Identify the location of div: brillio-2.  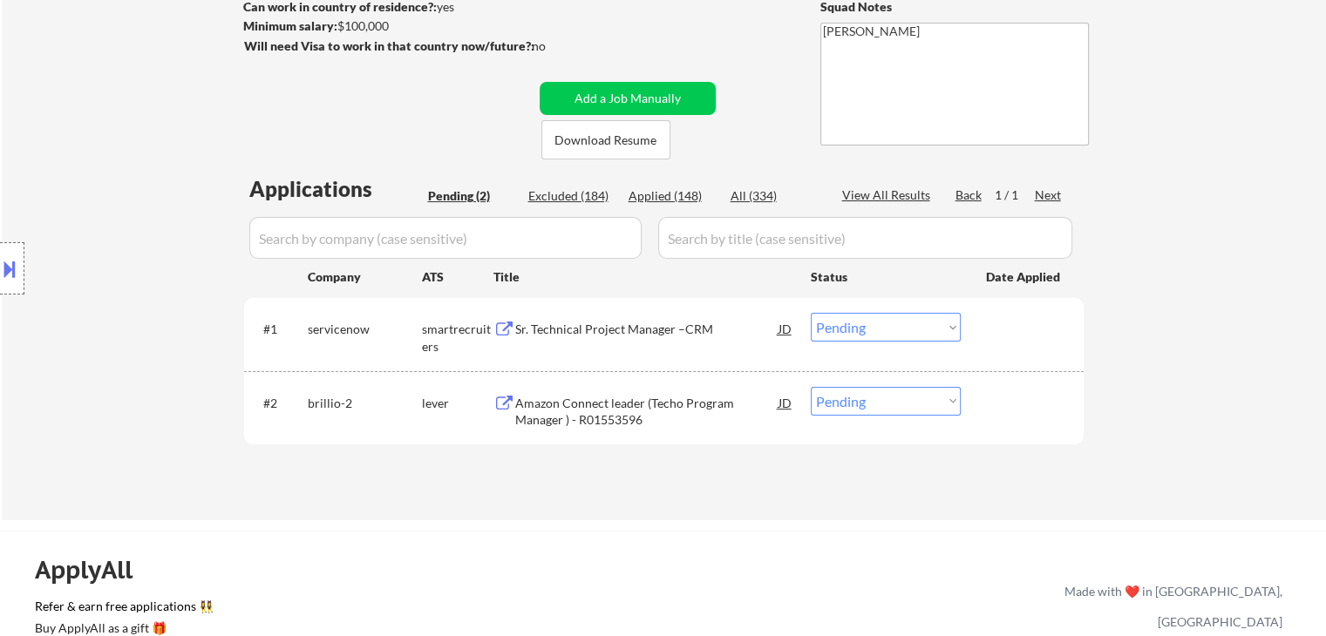
(364, 404).